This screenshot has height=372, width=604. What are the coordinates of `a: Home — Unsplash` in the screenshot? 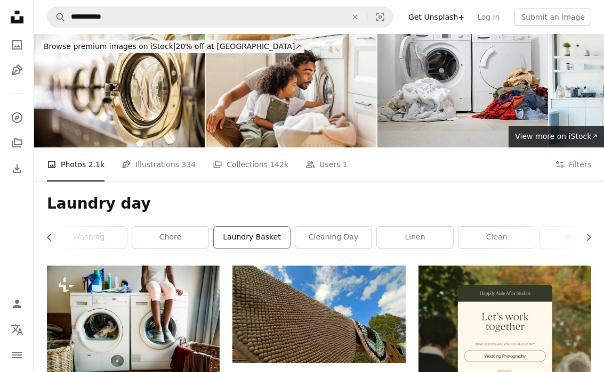 It's located at (17, 18).